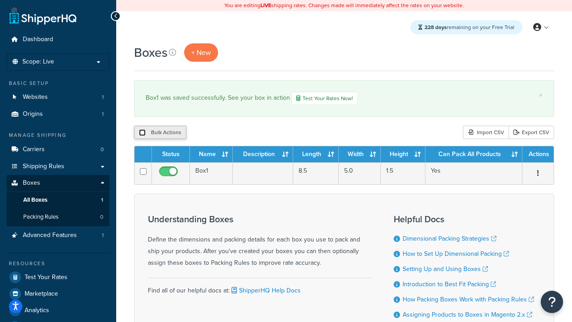 This screenshot has height=322, width=572. Describe the element at coordinates (37, 310) in the screenshot. I see `span: Analytics` at that location.